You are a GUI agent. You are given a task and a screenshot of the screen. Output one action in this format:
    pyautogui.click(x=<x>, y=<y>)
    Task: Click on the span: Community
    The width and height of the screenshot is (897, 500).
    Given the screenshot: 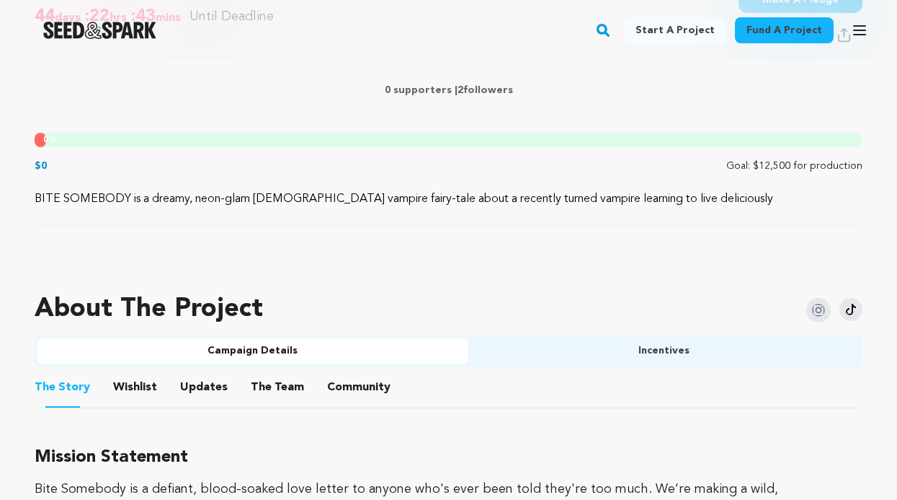 What is the action you would take?
    pyautogui.click(x=359, y=387)
    